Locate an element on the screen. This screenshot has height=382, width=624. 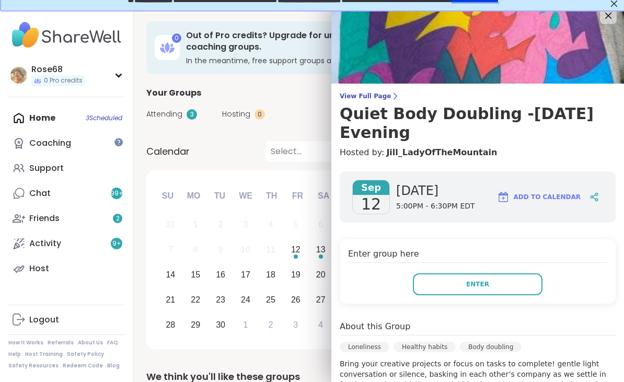
div: Not available Tuesday, September 2nd, 2025 is located at coordinates (220, 225).